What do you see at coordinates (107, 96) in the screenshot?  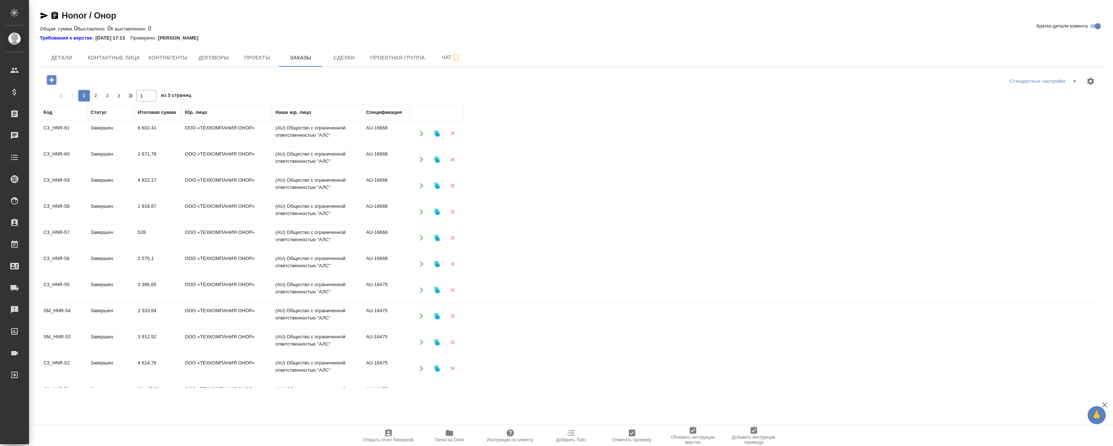 I see `span: 3` at bounding box center [107, 96].